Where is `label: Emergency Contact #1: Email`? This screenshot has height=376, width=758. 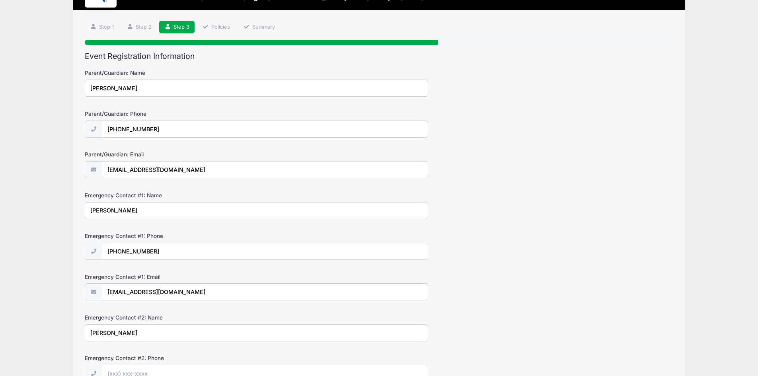
label: Emergency Contact #1: Email is located at coordinates (183, 277).